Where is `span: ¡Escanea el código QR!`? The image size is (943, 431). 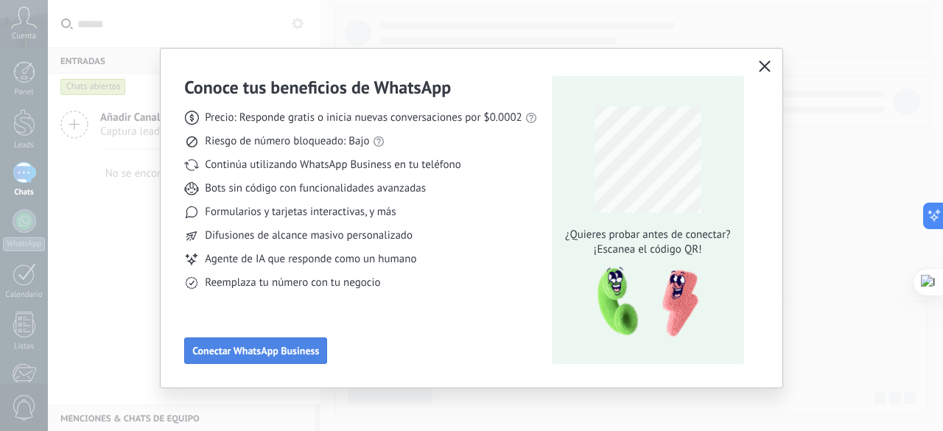
span: ¡Escanea el código QR! is located at coordinates (647, 250).